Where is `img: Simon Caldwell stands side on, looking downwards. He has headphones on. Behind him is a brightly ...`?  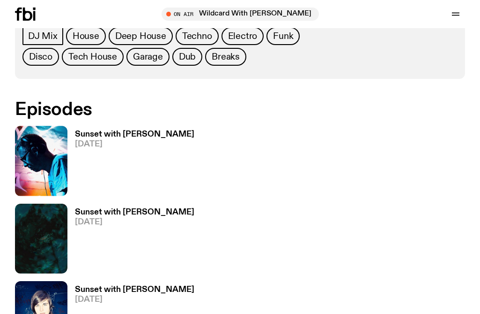
img: Simon Caldwell stands side on, looking downwards. He has headphones on. Behind him is a brightly ... is located at coordinates (41, 160).